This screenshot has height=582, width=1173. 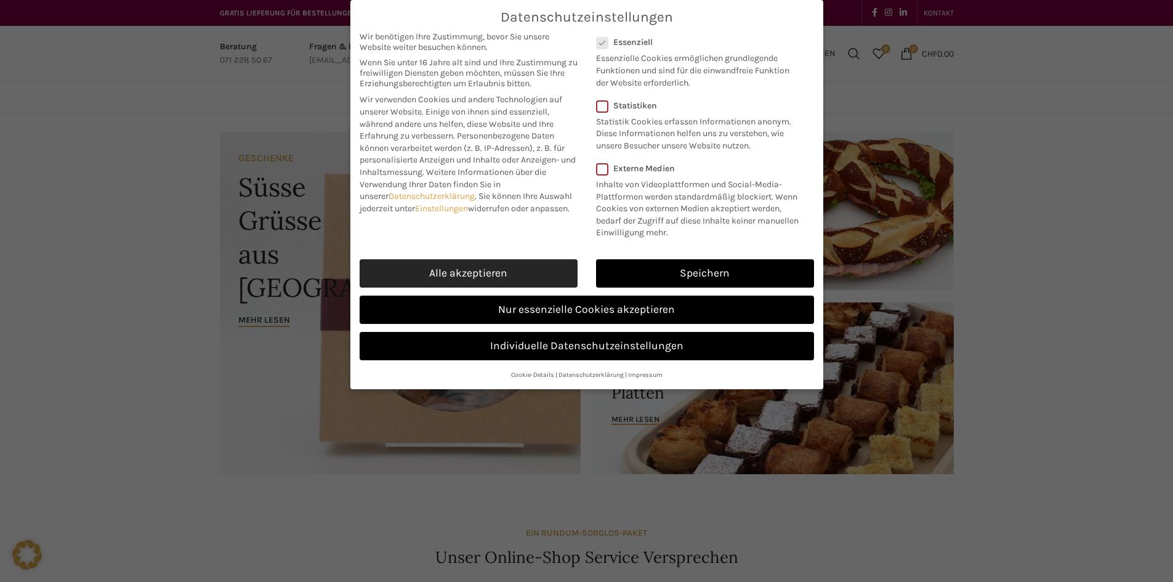 What do you see at coordinates (697, 131) in the screenshot?
I see `p: Statistik Cookies erfassen Informationen anonym. Diese Informationen helfen uns zu verstehen, wie...` at bounding box center [697, 131].